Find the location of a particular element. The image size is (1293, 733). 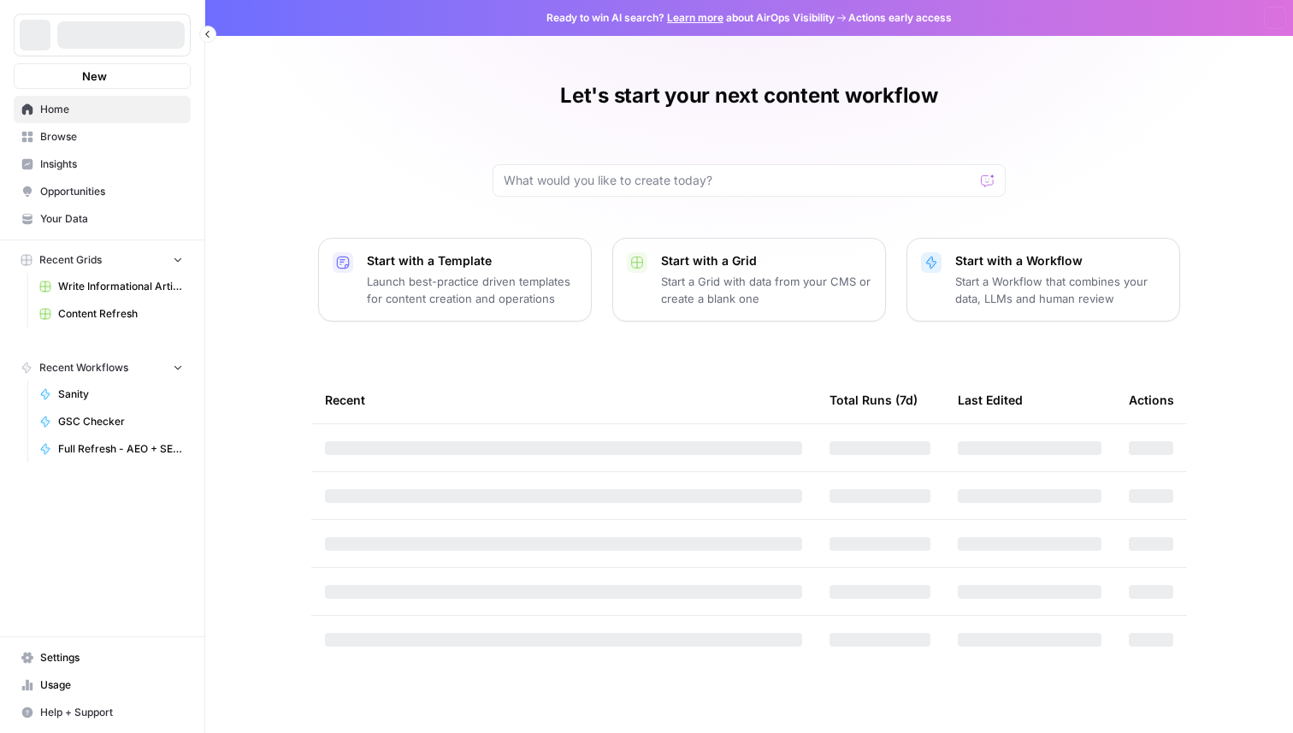

span: Insights is located at coordinates (111, 164).